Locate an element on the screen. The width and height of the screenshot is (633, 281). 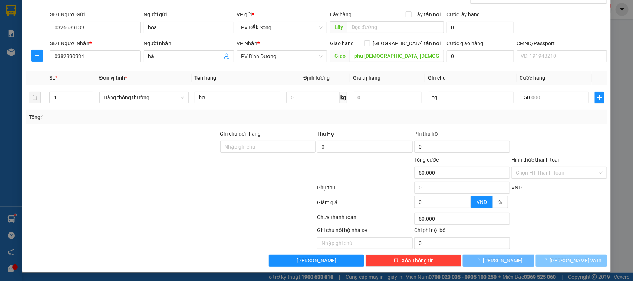
div: Tổng: 1 is located at coordinates (137, 117).